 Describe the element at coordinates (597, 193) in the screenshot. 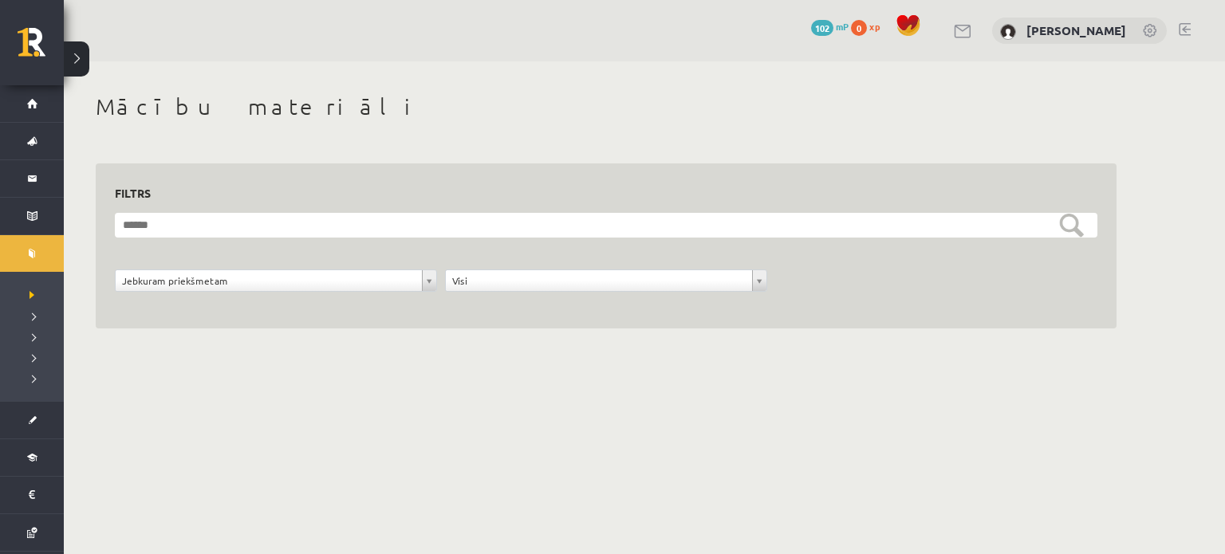

I see `h3: Filtrs` at that location.